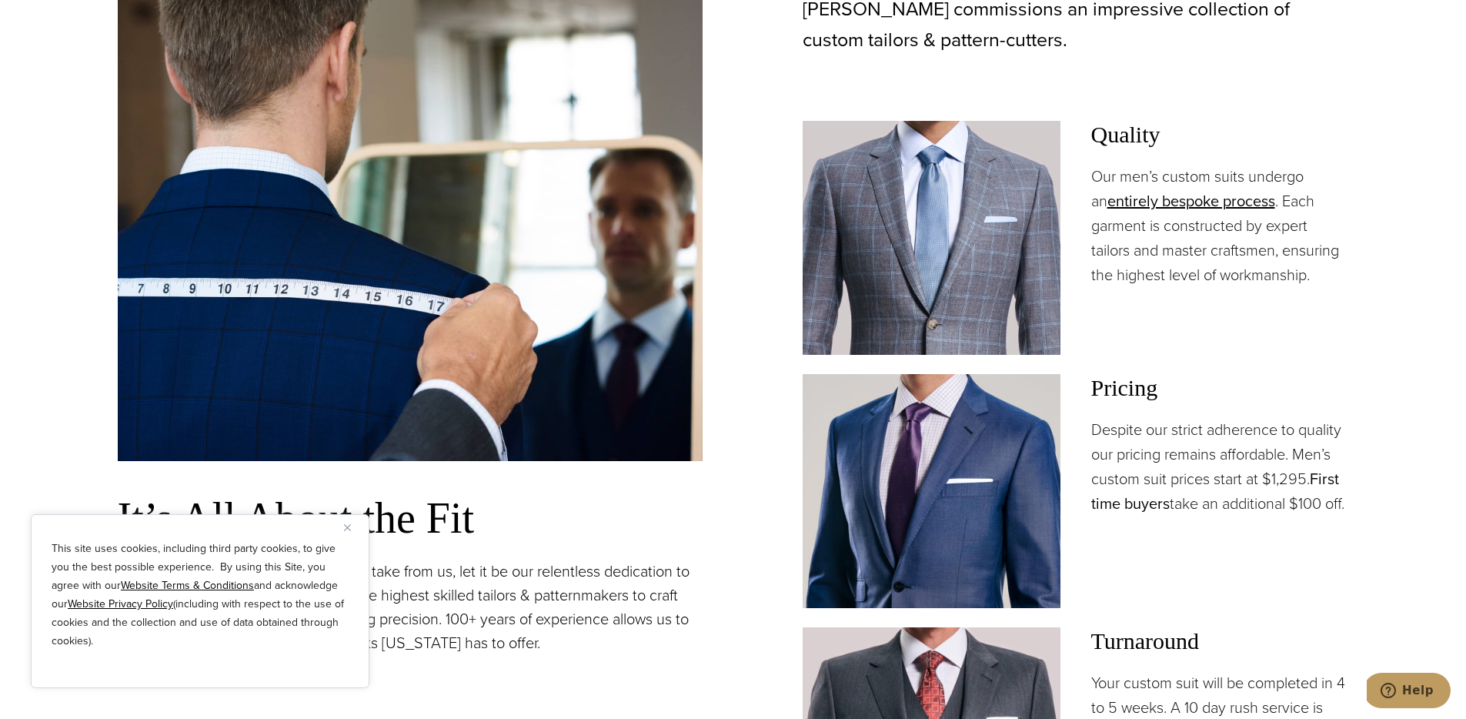  What do you see at coordinates (51, 18) in the screenshot?
I see `span: Help` at bounding box center [51, 18].